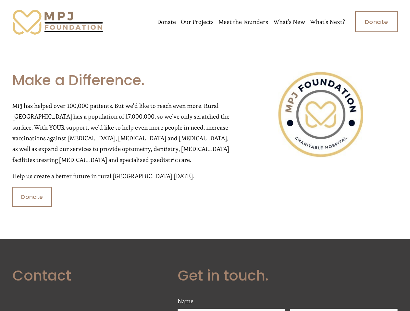 The image size is (410, 311). Describe the element at coordinates (58, 22) in the screenshot. I see `img: MPJ Foundation` at that location.